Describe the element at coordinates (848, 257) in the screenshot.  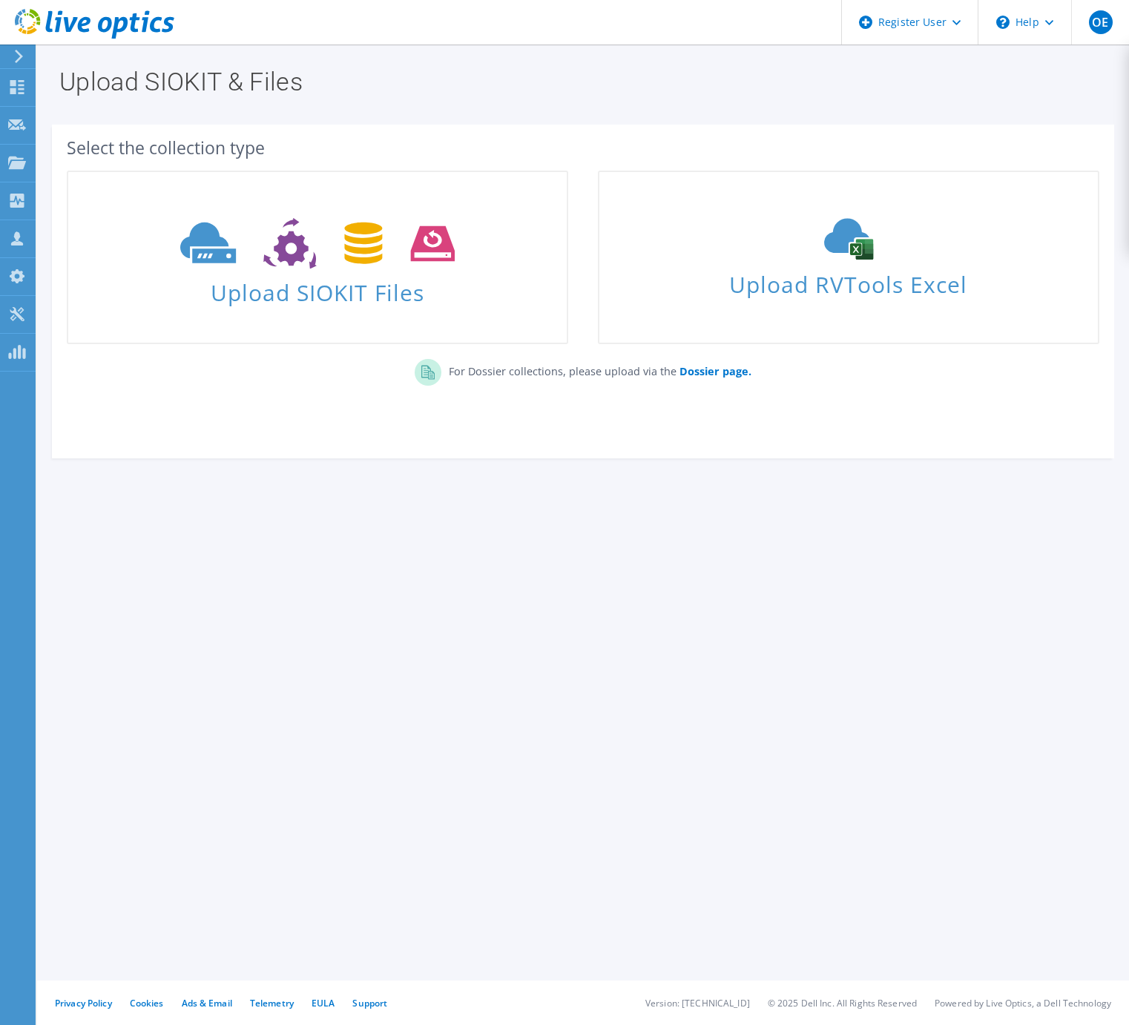
I see `a: Upload RVTools Excel` at that location.